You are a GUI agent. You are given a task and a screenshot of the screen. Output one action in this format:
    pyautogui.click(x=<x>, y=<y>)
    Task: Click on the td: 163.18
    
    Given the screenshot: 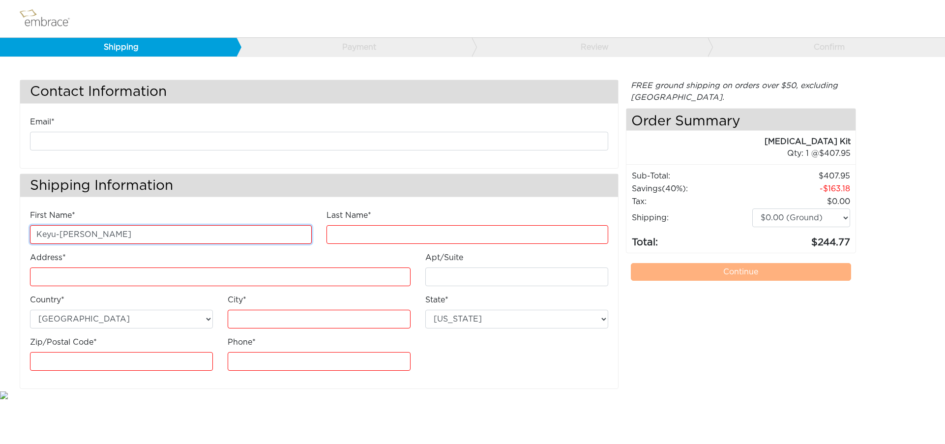 What is the action you would take?
    pyautogui.click(x=801, y=189)
    